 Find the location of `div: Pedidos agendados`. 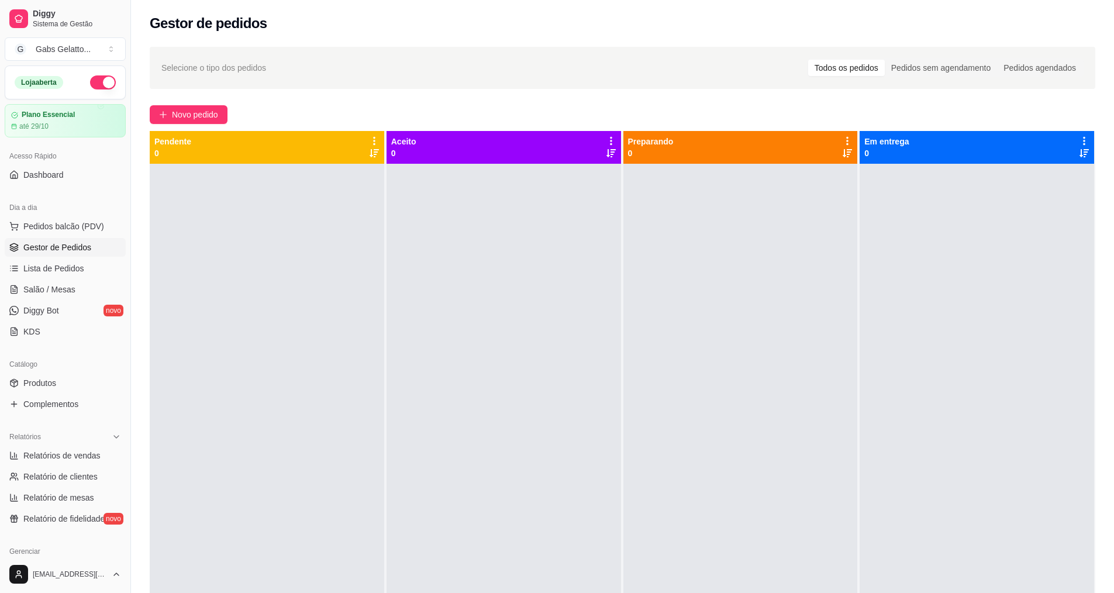

div: Pedidos agendados is located at coordinates (1040, 68).